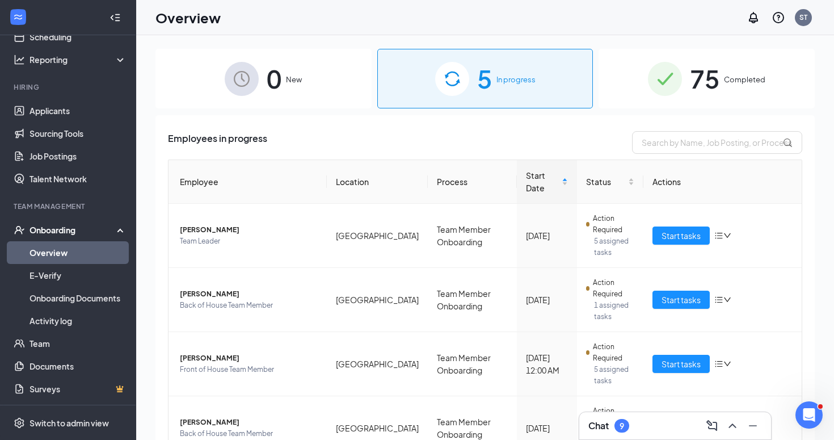  I want to click on a: Applicants, so click(78, 111).